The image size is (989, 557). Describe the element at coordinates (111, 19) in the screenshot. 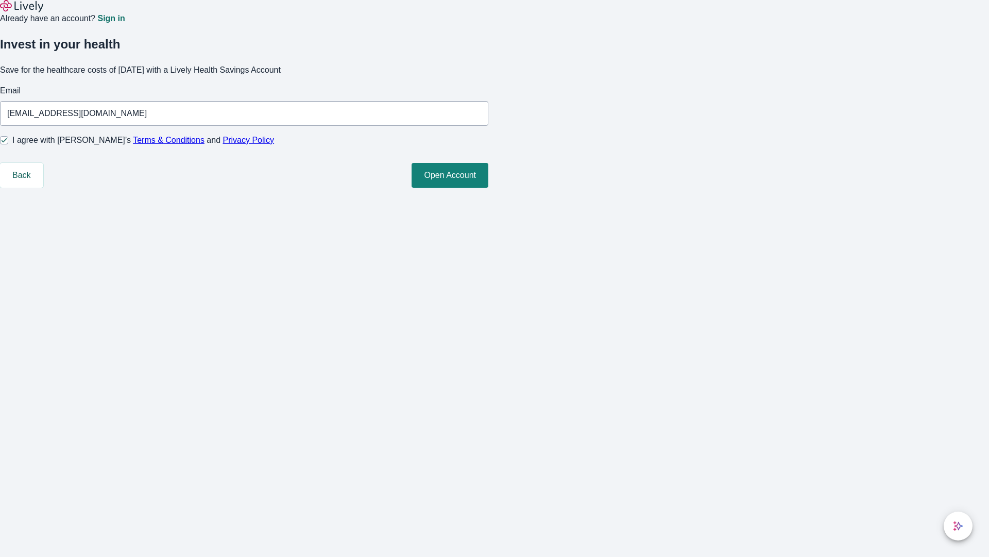

I see `a: Sign in` at that location.